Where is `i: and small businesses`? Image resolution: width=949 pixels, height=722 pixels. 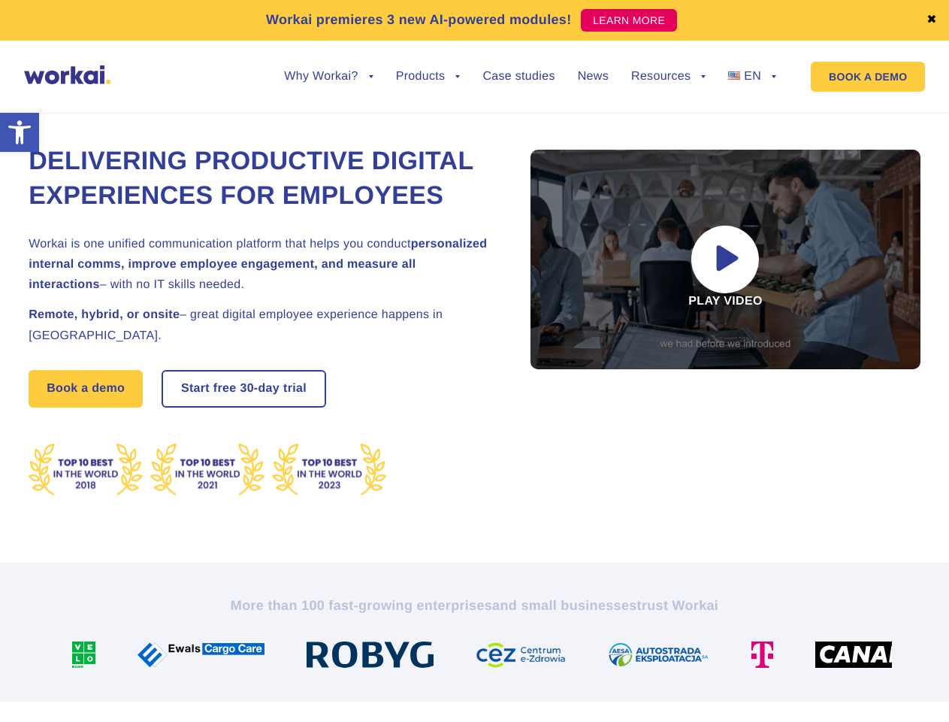 i: and small businesses is located at coordinates (565, 605).